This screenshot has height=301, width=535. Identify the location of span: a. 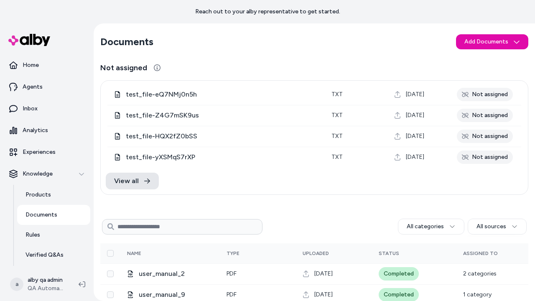
(17, 284).